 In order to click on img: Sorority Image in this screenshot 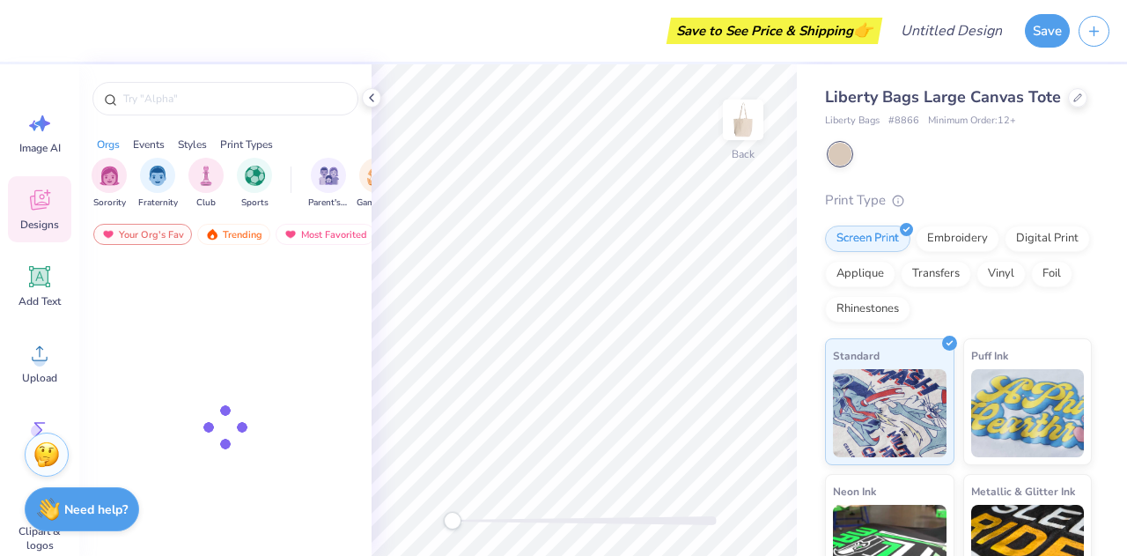, I will do `click(109, 175)`.